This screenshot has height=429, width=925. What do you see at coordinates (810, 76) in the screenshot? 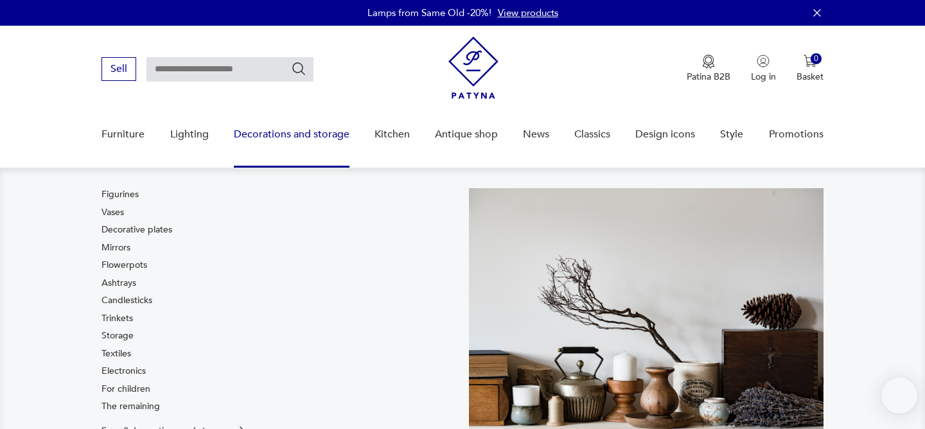
I see `font: Basket` at bounding box center [810, 76].